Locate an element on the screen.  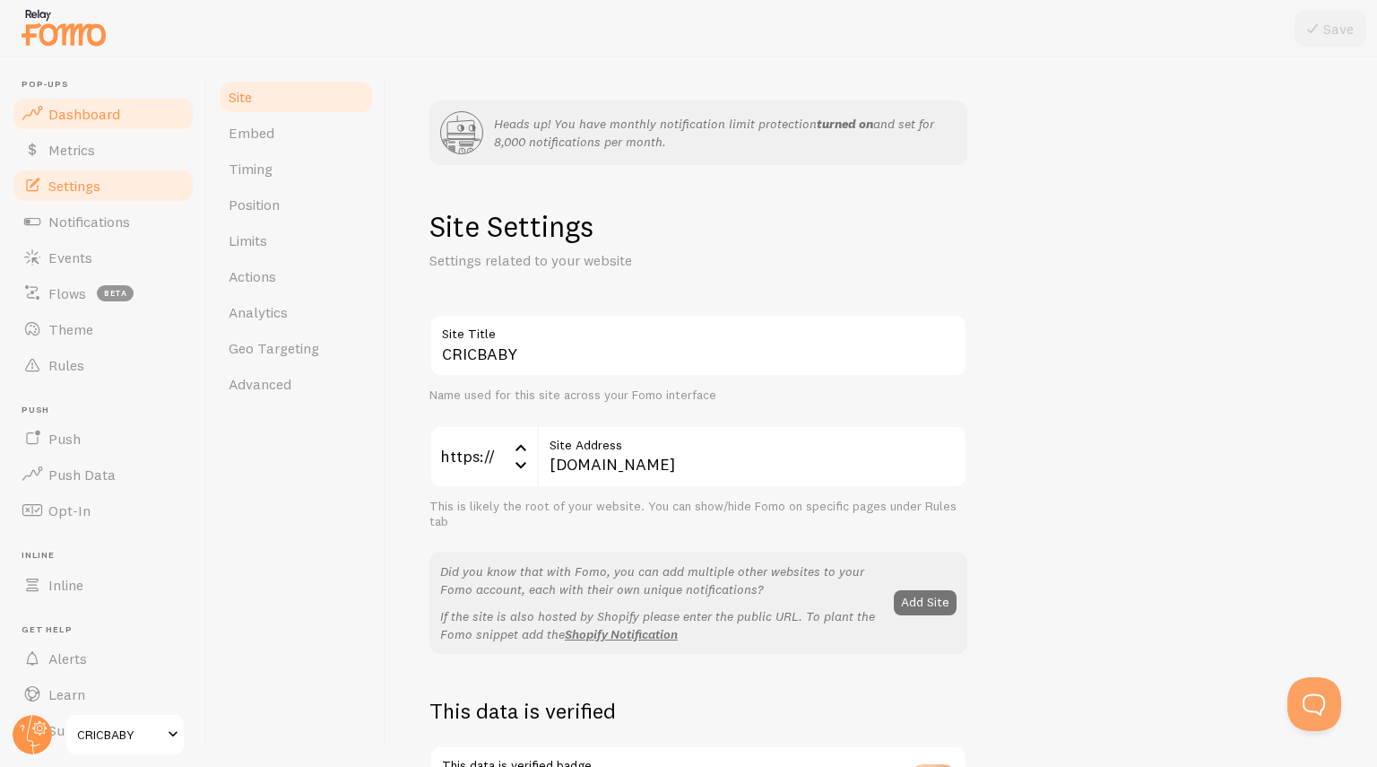
a: Events is located at coordinates (103, 257).